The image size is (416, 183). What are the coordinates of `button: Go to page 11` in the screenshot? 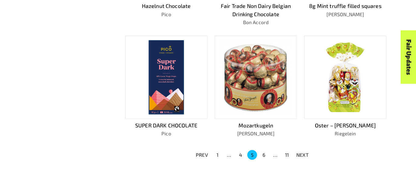 It's located at (287, 155).